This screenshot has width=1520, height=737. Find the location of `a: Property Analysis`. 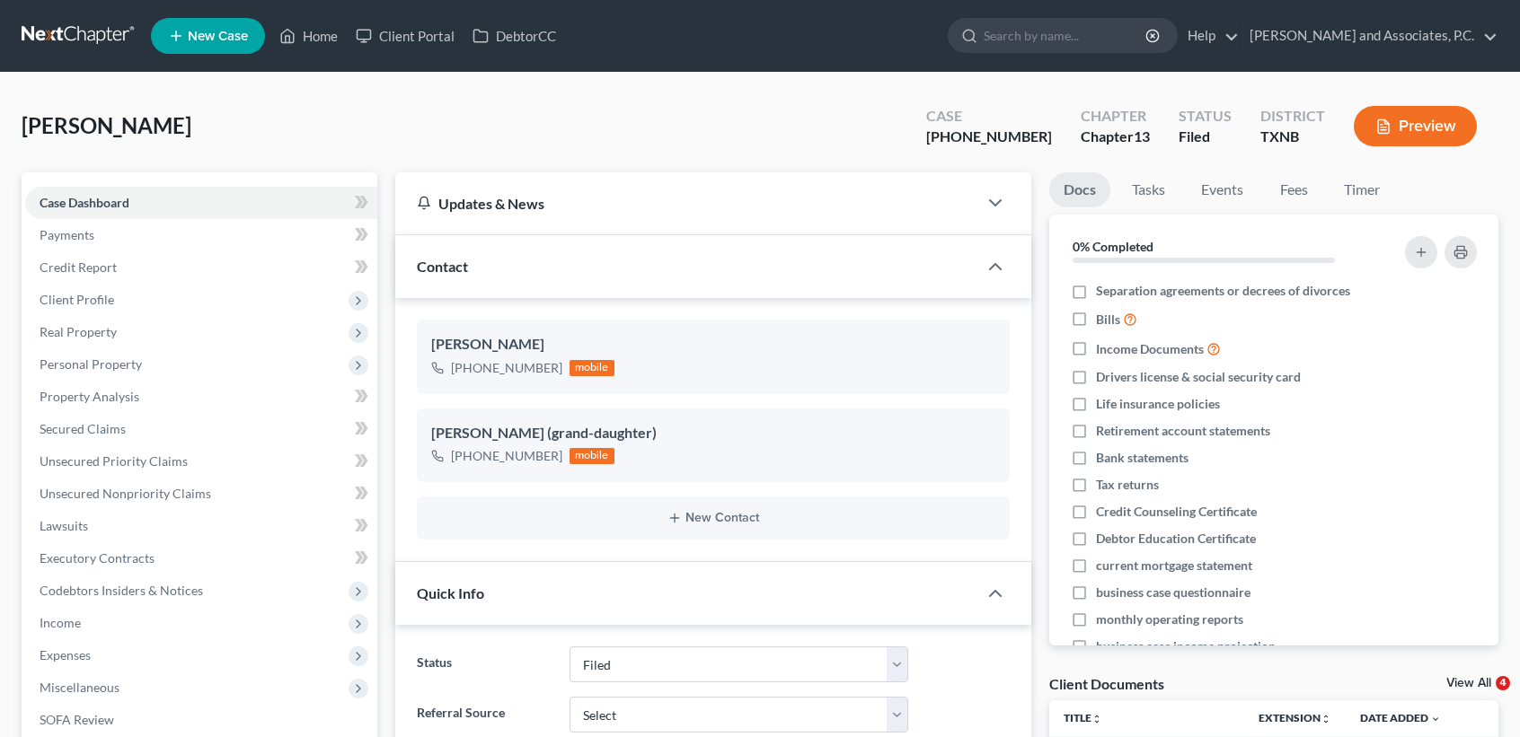

a: Property Analysis is located at coordinates (201, 397).